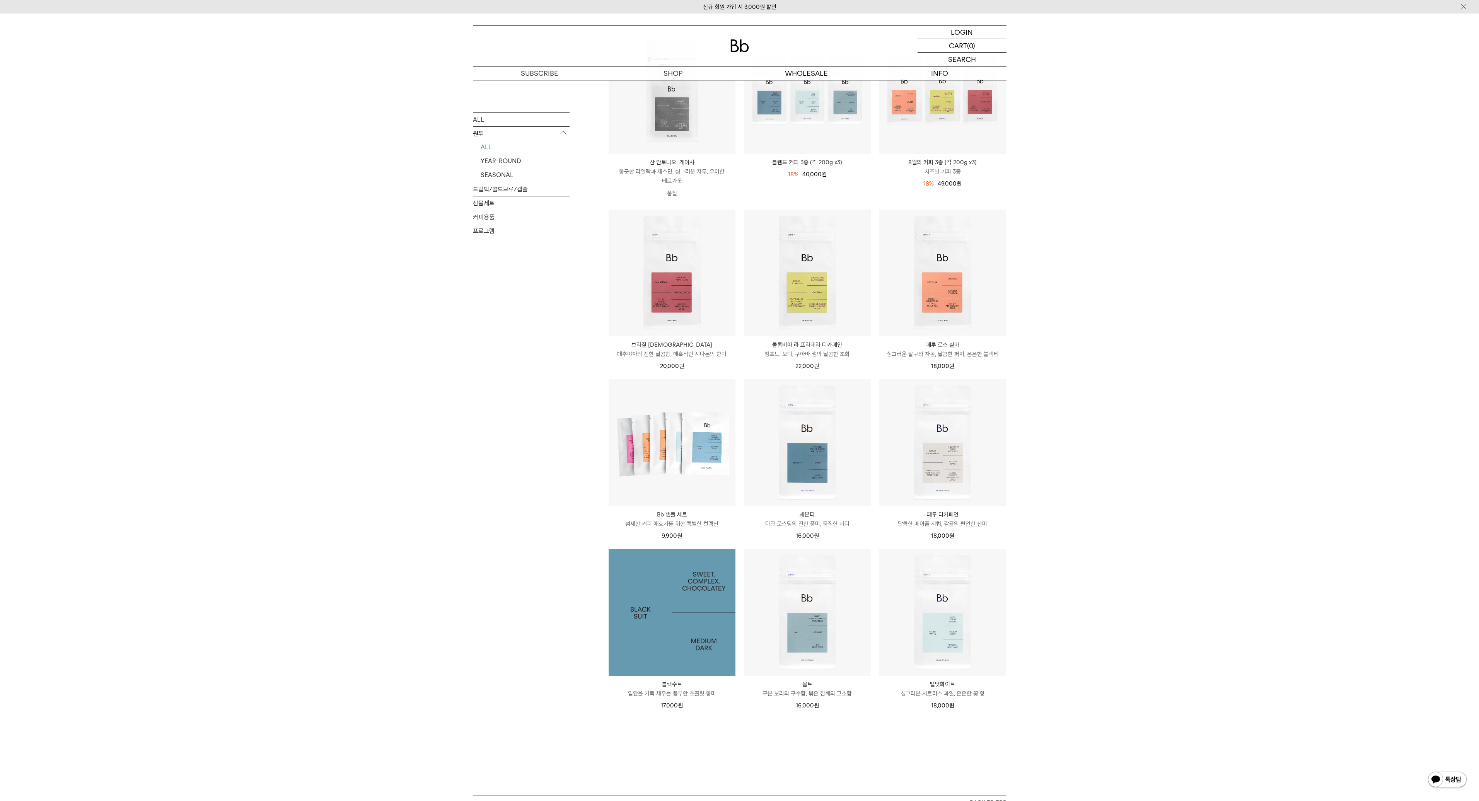 The image size is (1479, 801). What do you see at coordinates (962, 32) in the screenshot?
I see `a: LOGIN` at bounding box center [962, 32].